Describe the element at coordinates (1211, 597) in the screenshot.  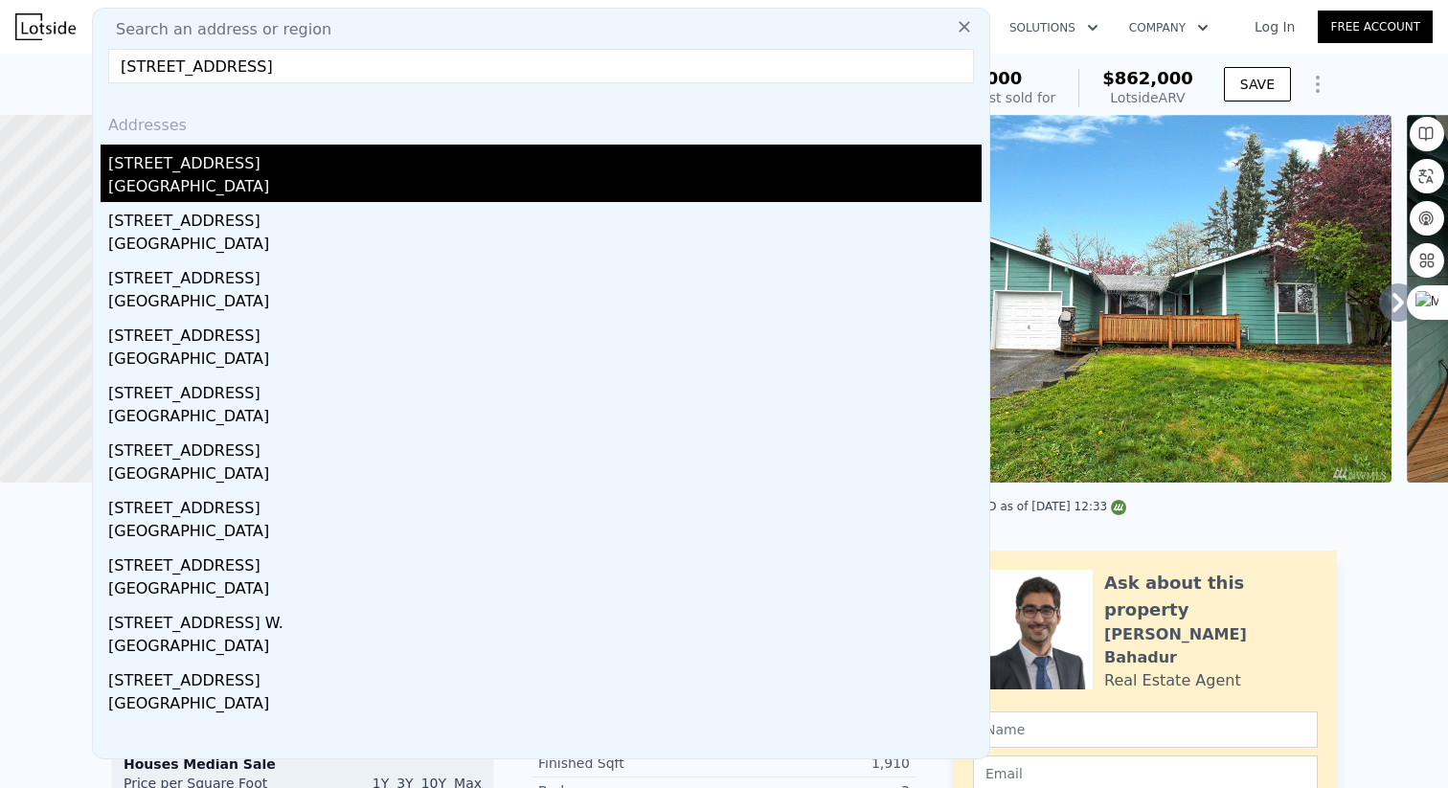
I see `div: Ask about this property` at that location.